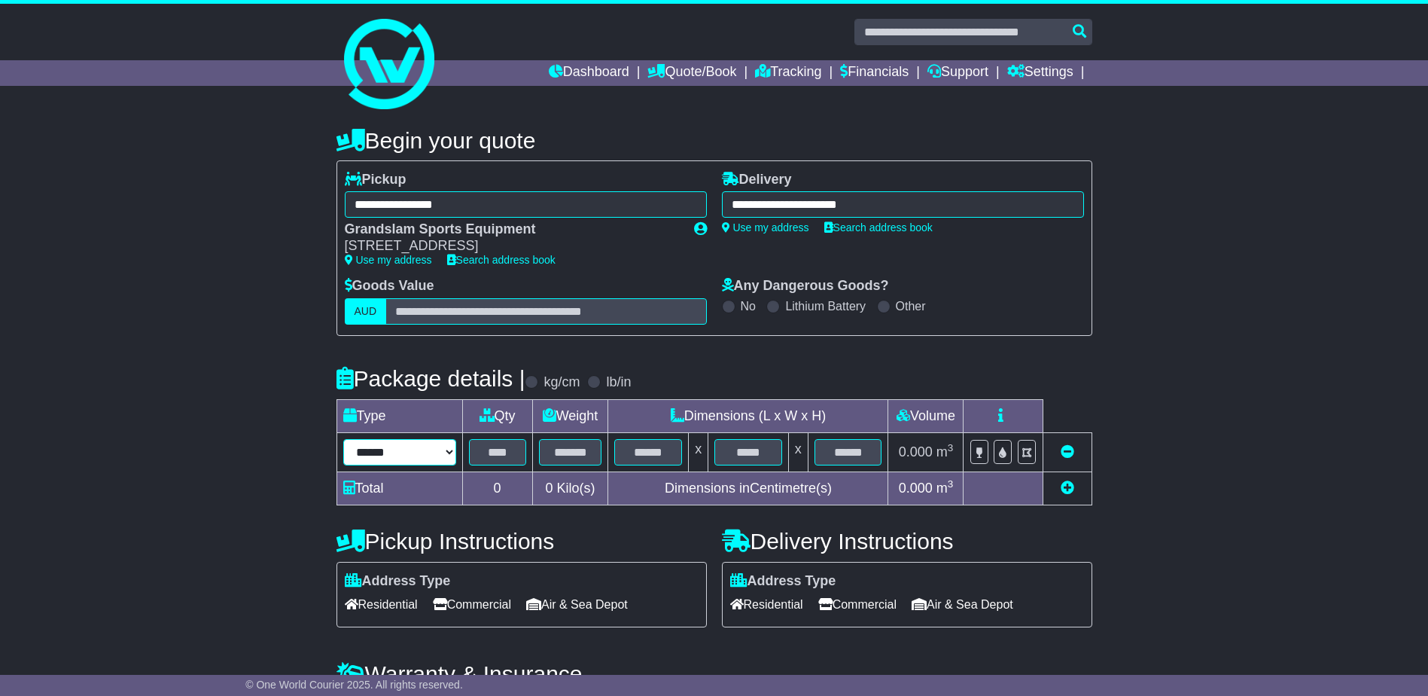 Image resolution: width=1428 pixels, height=696 pixels. Describe the element at coordinates (589, 73) in the screenshot. I see `a: Dashboard` at that location.